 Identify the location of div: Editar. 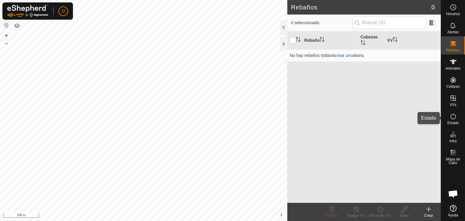
(404, 215).